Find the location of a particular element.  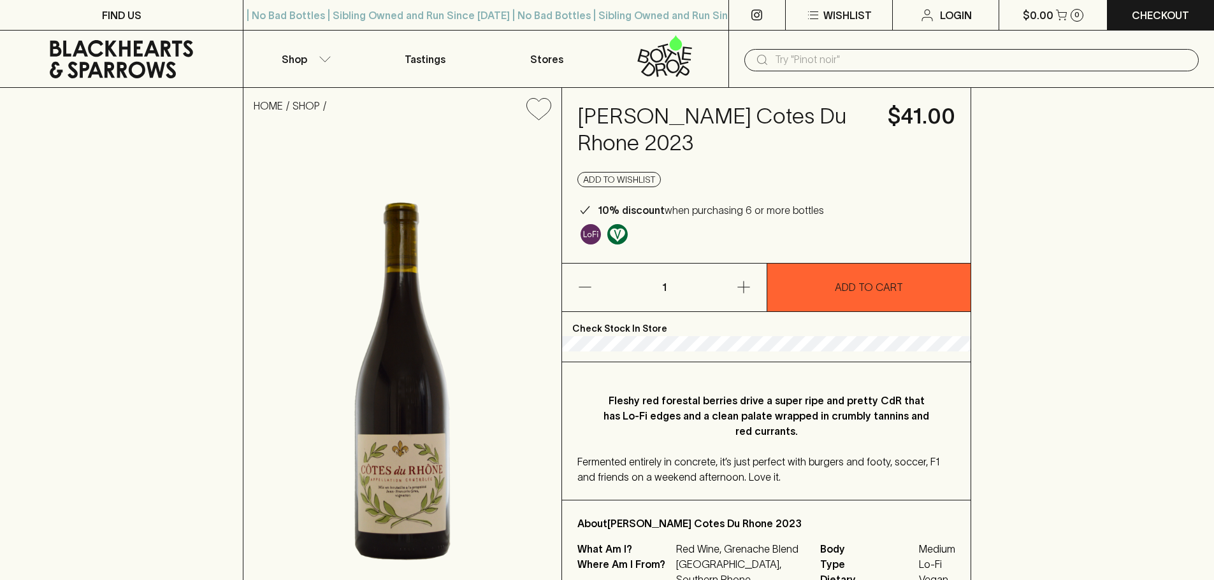

span: Medium is located at coordinates (936, 549).